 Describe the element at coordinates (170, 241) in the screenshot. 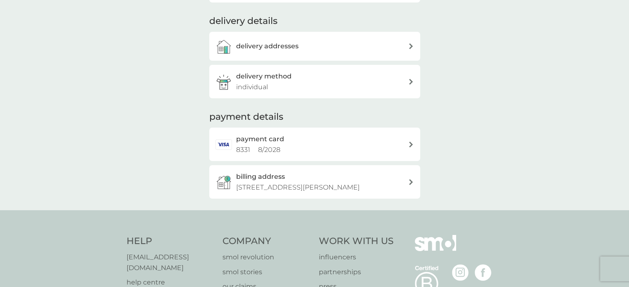

I see `h4: Help` at that location.